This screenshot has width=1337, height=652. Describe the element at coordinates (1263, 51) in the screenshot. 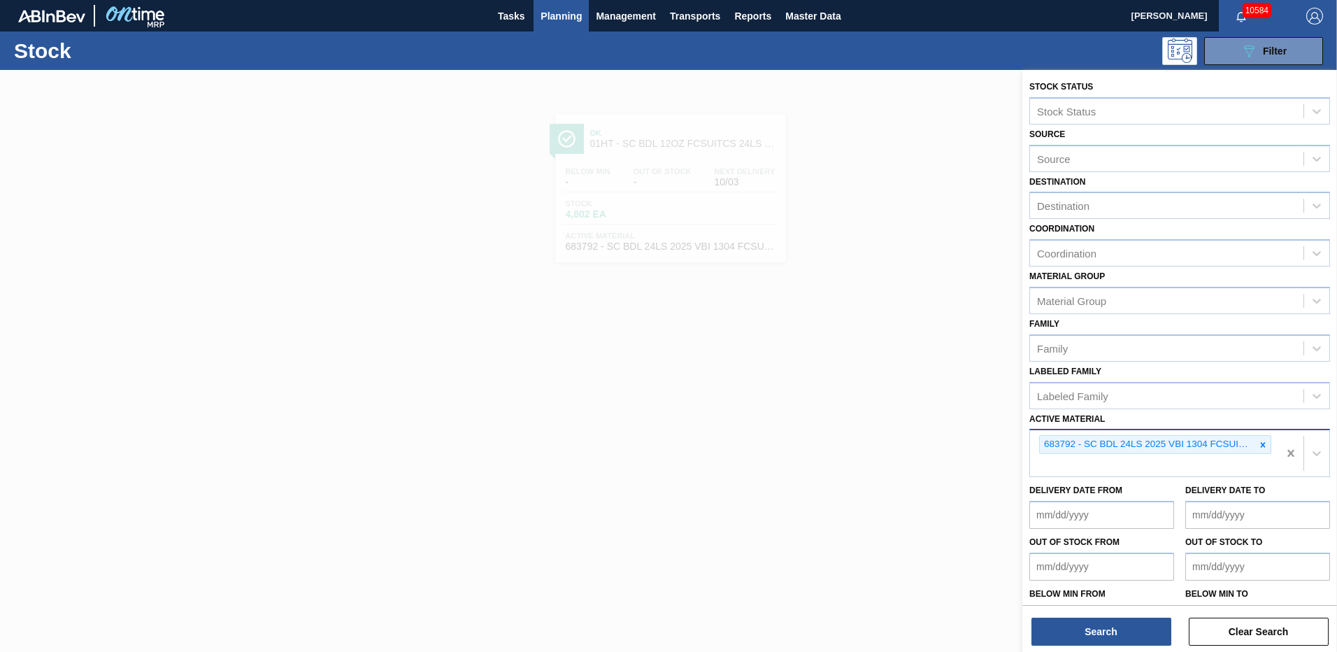

I see `button: Filter` at that location.